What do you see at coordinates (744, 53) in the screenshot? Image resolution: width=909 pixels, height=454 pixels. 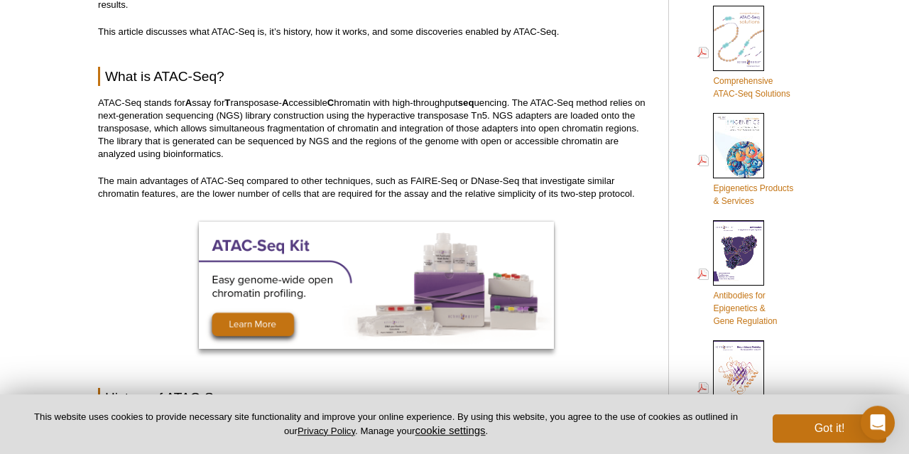 I see `a: ComprehensiveATAC-Seq Solutions` at bounding box center [744, 53].